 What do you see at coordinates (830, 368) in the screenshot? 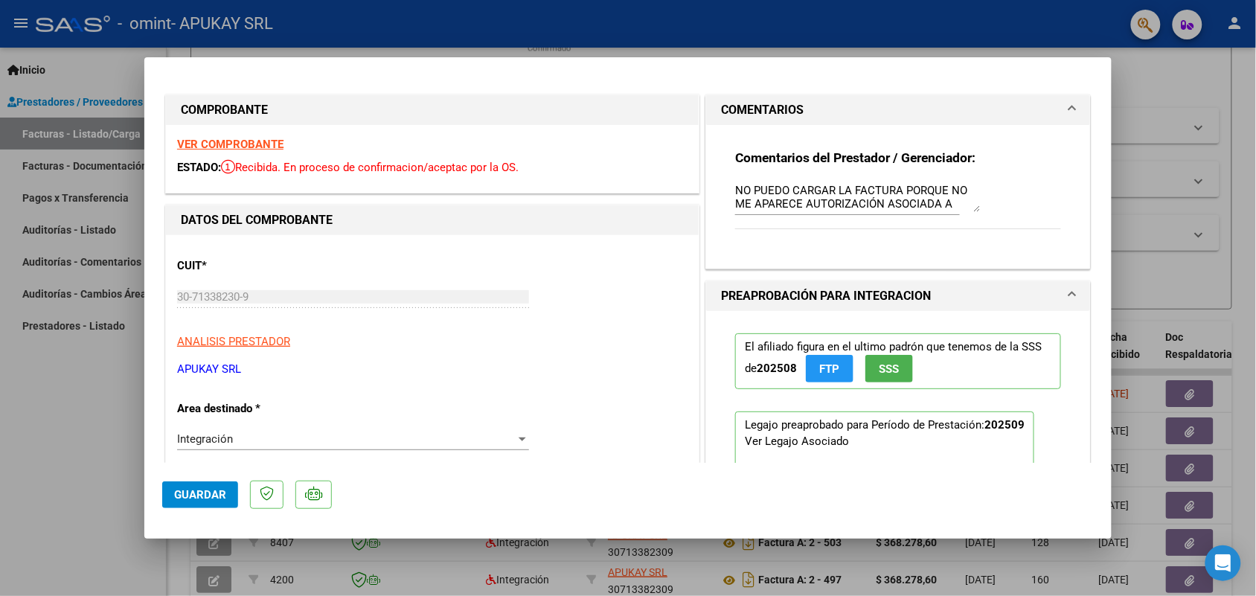
I see `button: FTP` at bounding box center [830, 368].